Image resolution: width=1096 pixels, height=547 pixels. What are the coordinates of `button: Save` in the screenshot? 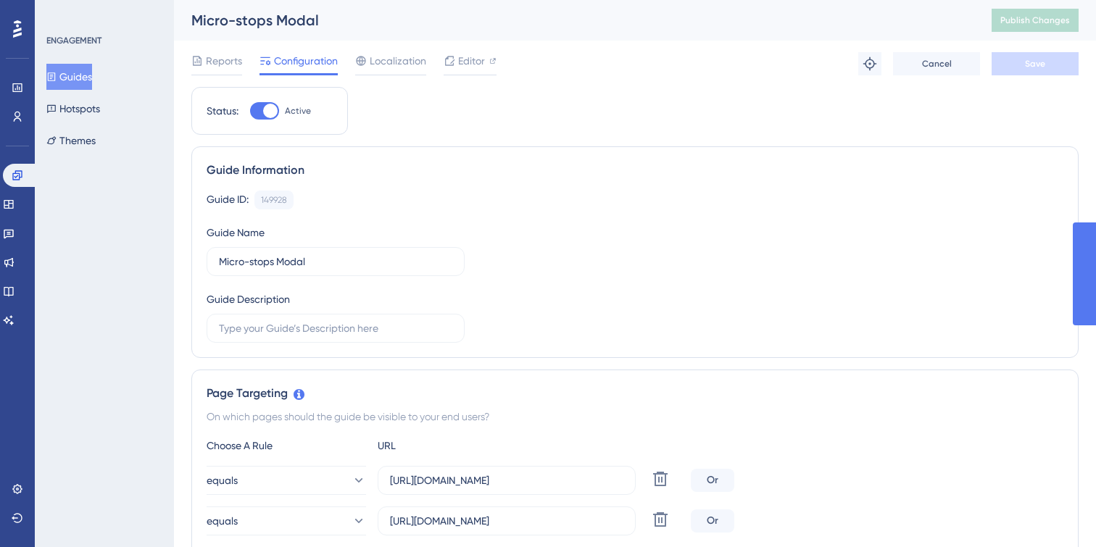 It's located at (1035, 64).